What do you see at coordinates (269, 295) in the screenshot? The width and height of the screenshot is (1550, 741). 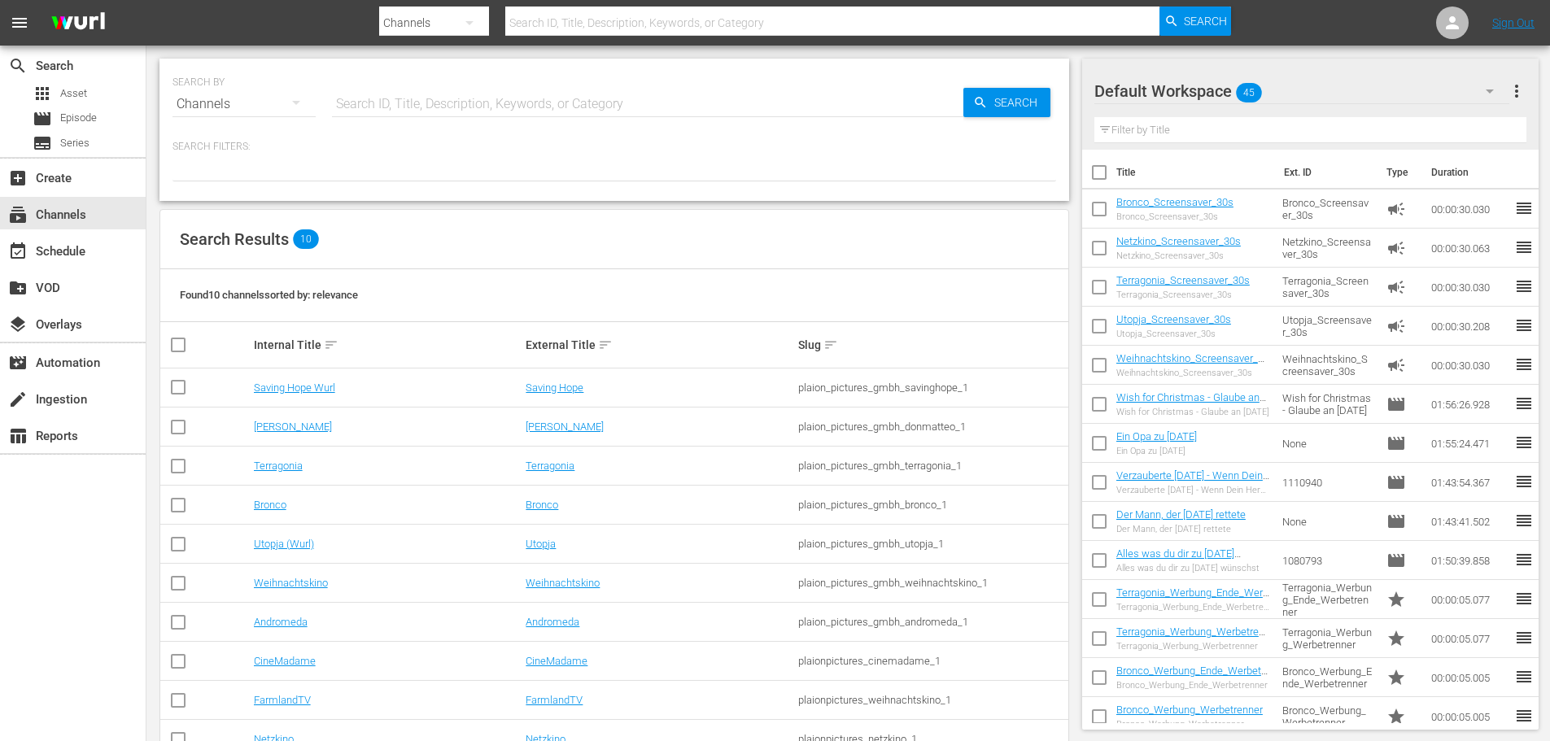 I see `span: Found 10 channels sorted by: relevance` at bounding box center [269, 295].